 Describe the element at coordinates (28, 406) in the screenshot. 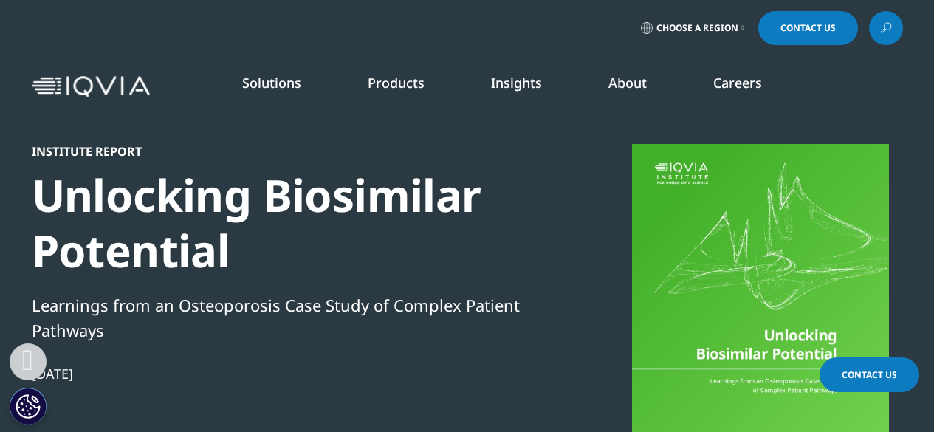

I see `button: Cookies Settings` at that location.